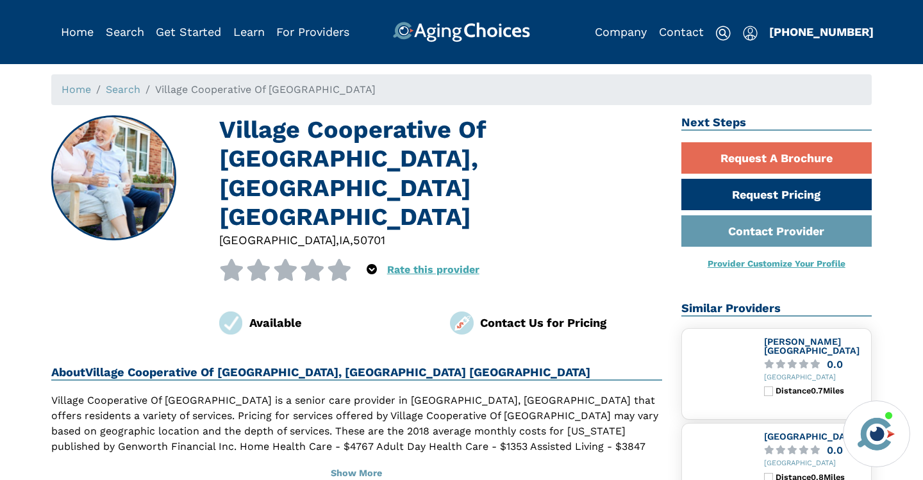  I want to click on img: Village Cooperative Of Cedar Falls, Cedar Falls IA, so click(114, 178).